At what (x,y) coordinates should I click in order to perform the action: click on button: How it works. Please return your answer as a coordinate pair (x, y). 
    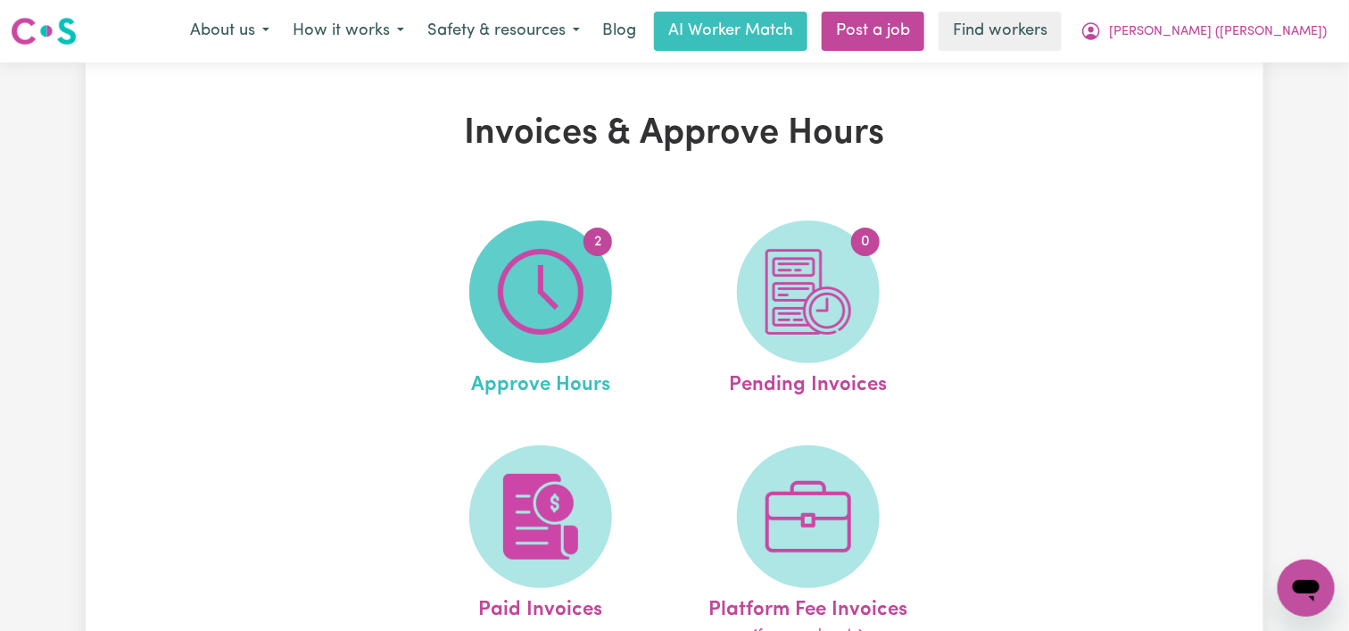
    Looking at the image, I should click on (348, 31).